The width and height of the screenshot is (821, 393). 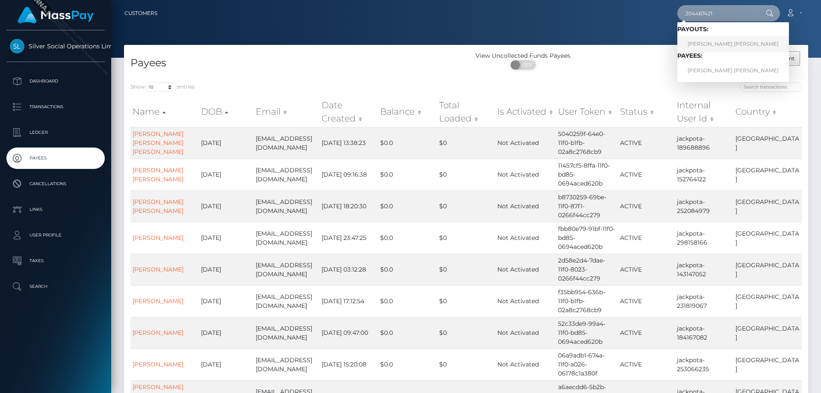 I want to click on td: f35bb954-636b-11f0-b1fb-02a8c2768cb9, so click(x=587, y=301).